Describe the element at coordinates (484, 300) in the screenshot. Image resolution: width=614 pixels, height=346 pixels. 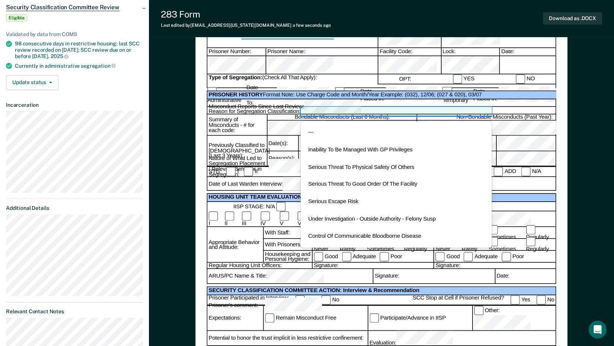
I see `div: SCC Stop at Cell if Prisoner Refused?` at that location.